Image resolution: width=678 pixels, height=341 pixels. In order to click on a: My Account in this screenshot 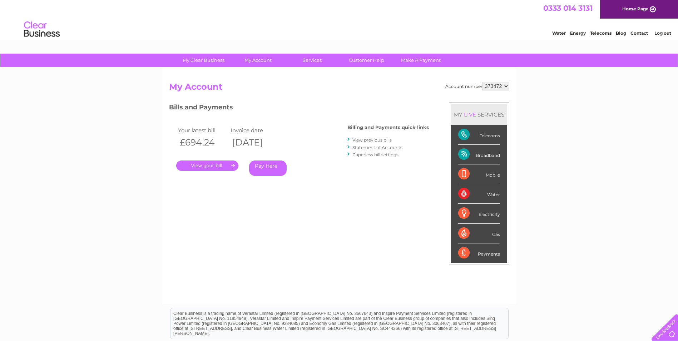, I will do `click(258, 60)`.